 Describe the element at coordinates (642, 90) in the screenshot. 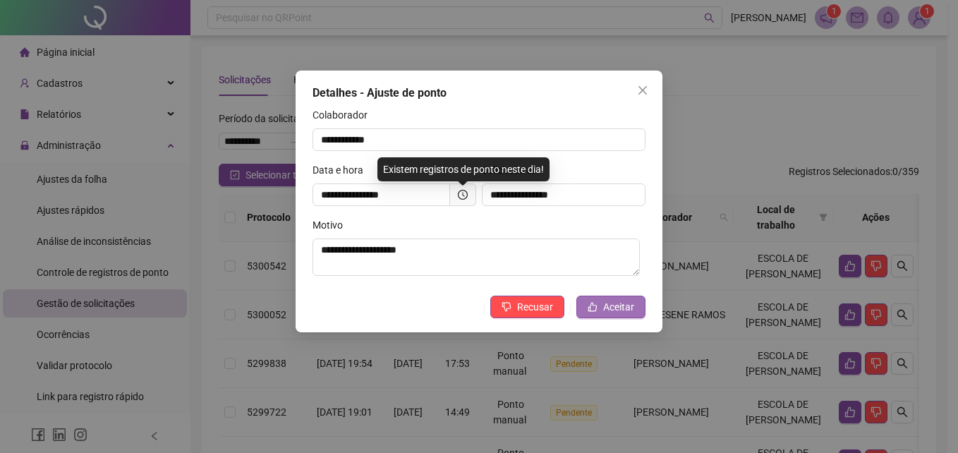

I see `span: close` at that location.